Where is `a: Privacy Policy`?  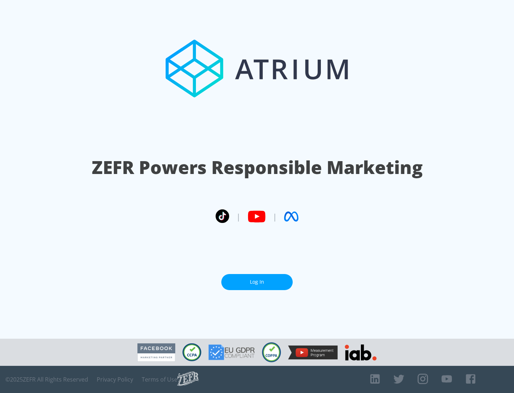
a: Privacy Policy is located at coordinates (115, 379).